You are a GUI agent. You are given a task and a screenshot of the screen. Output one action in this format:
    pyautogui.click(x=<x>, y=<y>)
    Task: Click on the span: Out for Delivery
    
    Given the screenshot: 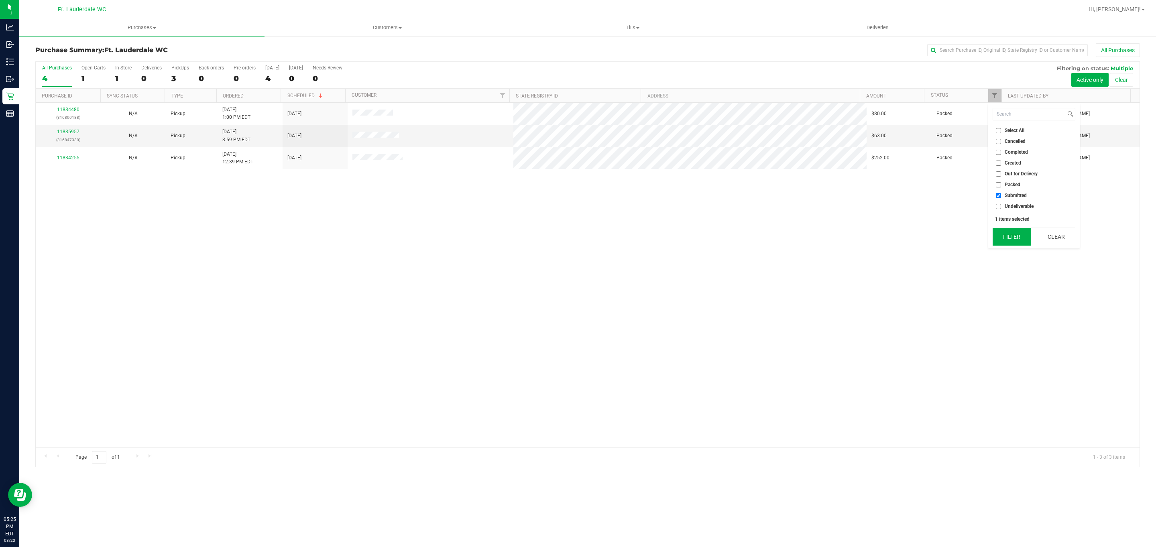 What is the action you would take?
    pyautogui.click(x=1021, y=174)
    